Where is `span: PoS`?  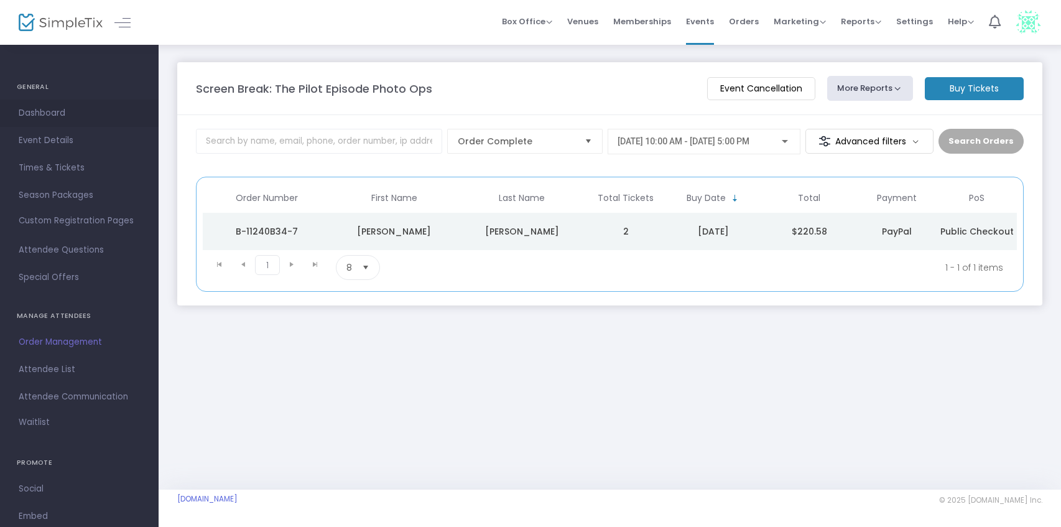
span: PoS is located at coordinates (976, 198).